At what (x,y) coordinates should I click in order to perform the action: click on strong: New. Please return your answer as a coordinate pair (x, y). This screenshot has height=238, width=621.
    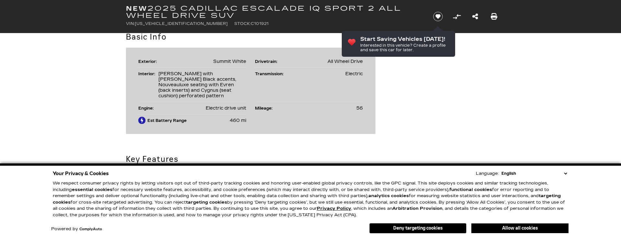
    Looking at the image, I should click on (137, 8).